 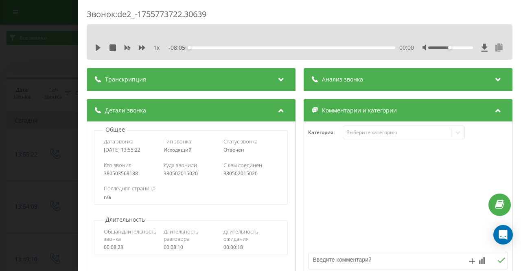 What do you see at coordinates (251, 247) in the screenshot?
I see `div: 00:00:18` at bounding box center [251, 247].